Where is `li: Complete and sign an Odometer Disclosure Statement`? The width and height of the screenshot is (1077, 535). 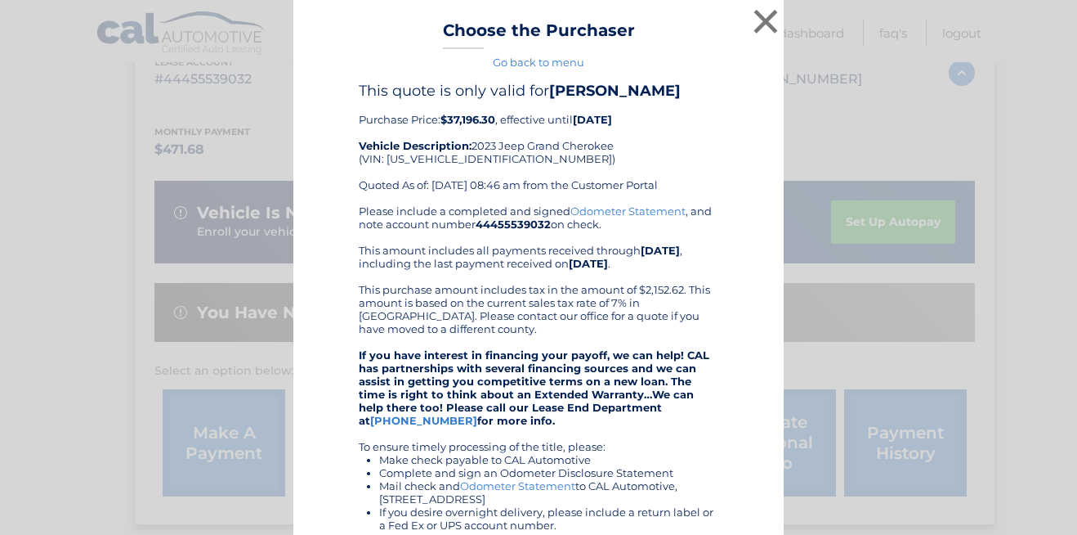 li: Complete and sign an Odometer Disclosure Statement is located at coordinates (548, 472).